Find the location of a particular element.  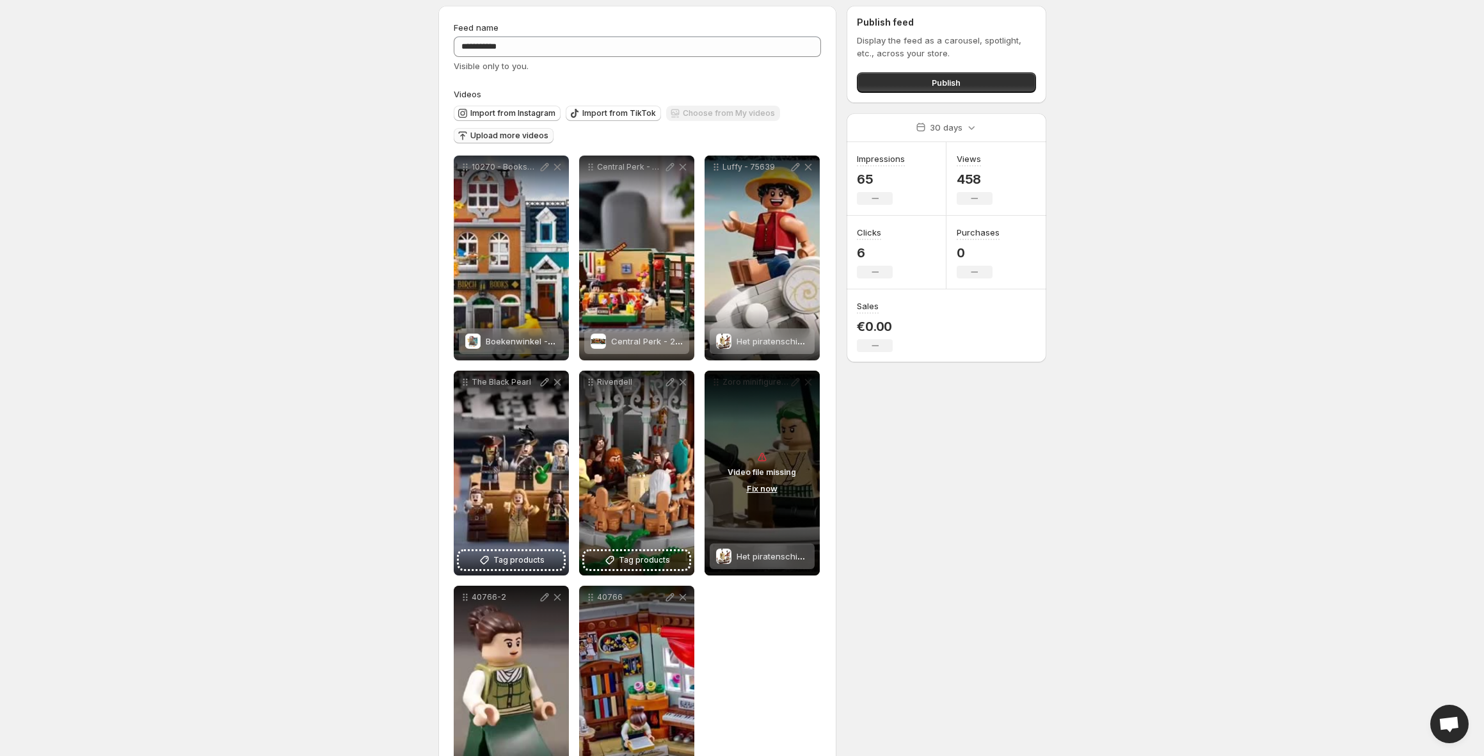

div: Central Perk - 21319Central Perk - 21319Central Perk - 21319 is located at coordinates (637, 258).